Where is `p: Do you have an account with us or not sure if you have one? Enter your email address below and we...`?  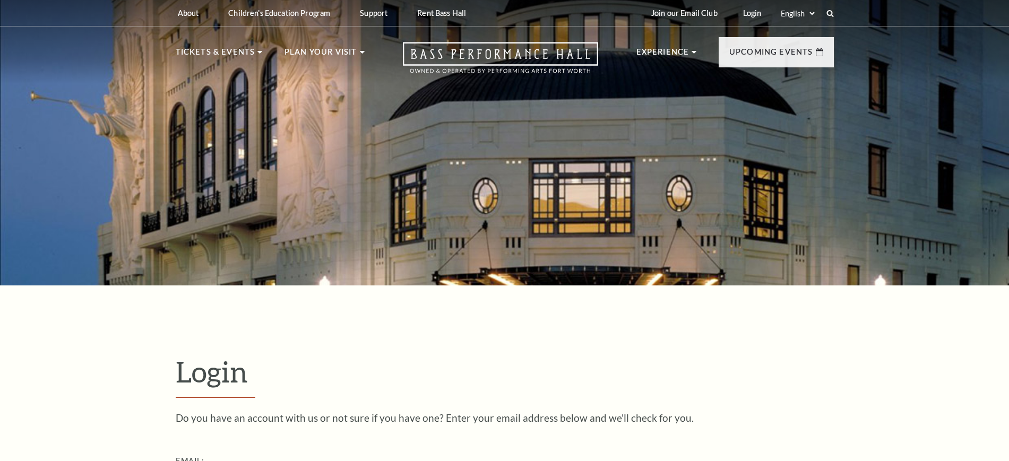 p: Do you have an account with us or not sure if you have one? Enter your email address below and we... is located at coordinates (505, 418).